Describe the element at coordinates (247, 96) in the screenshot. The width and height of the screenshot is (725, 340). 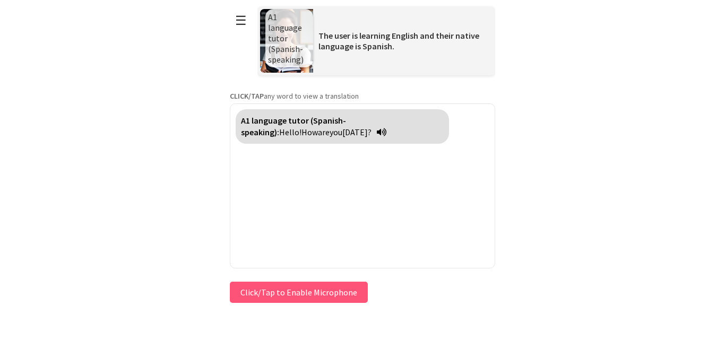
I see `strong: CLICK/TAP` at that location.